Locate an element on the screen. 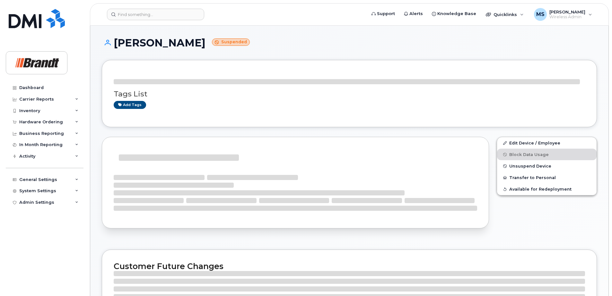 Image resolution: width=612 pixels, height=296 pixels. a: Edit Device / Employee is located at coordinates (546, 143).